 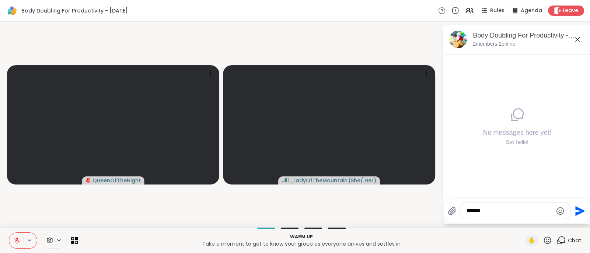 What do you see at coordinates (88, 180) in the screenshot?
I see `span: audio-muted` at bounding box center [88, 180].